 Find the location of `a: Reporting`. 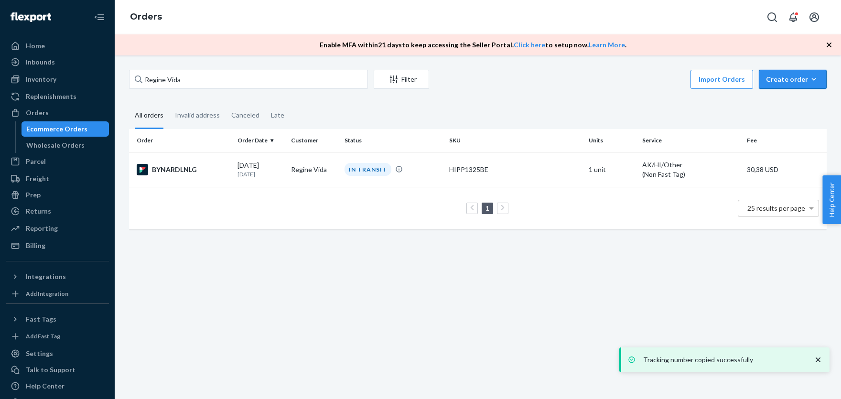

a: Reporting is located at coordinates (57, 228).